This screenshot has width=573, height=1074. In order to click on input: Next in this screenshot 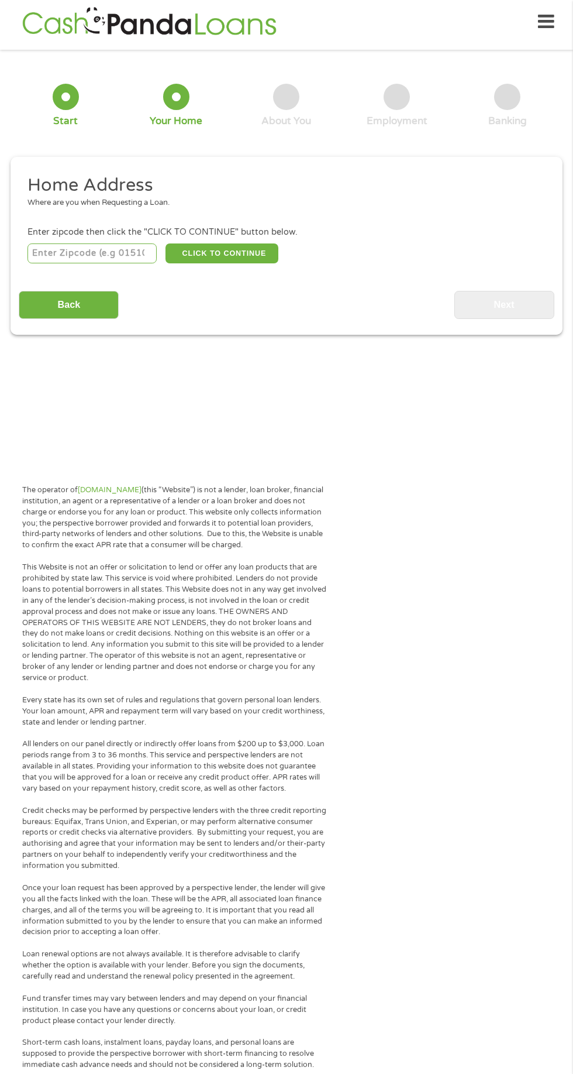, I will do `click(504, 305)`.